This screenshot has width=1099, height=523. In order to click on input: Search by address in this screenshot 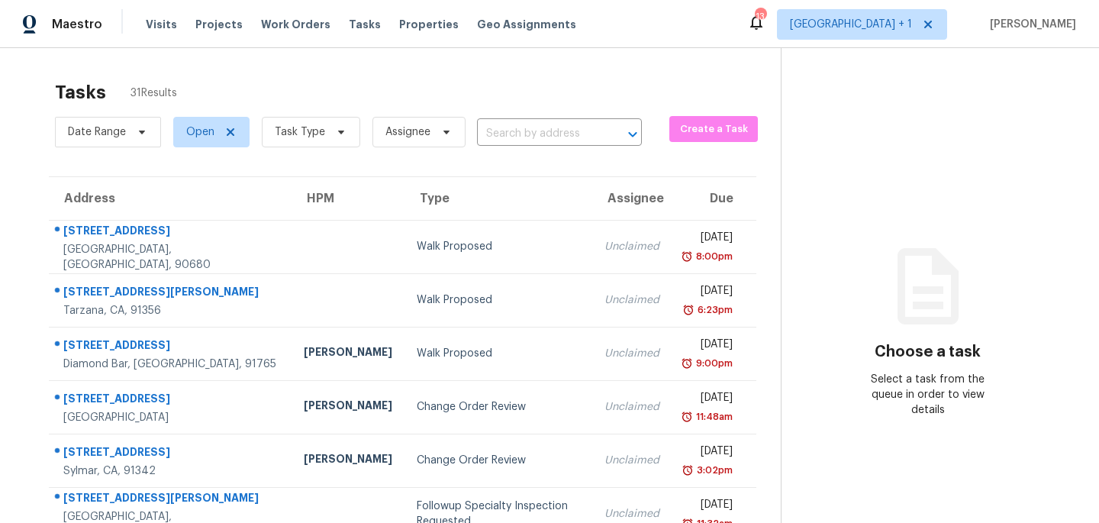, I will do `click(538, 134)`.